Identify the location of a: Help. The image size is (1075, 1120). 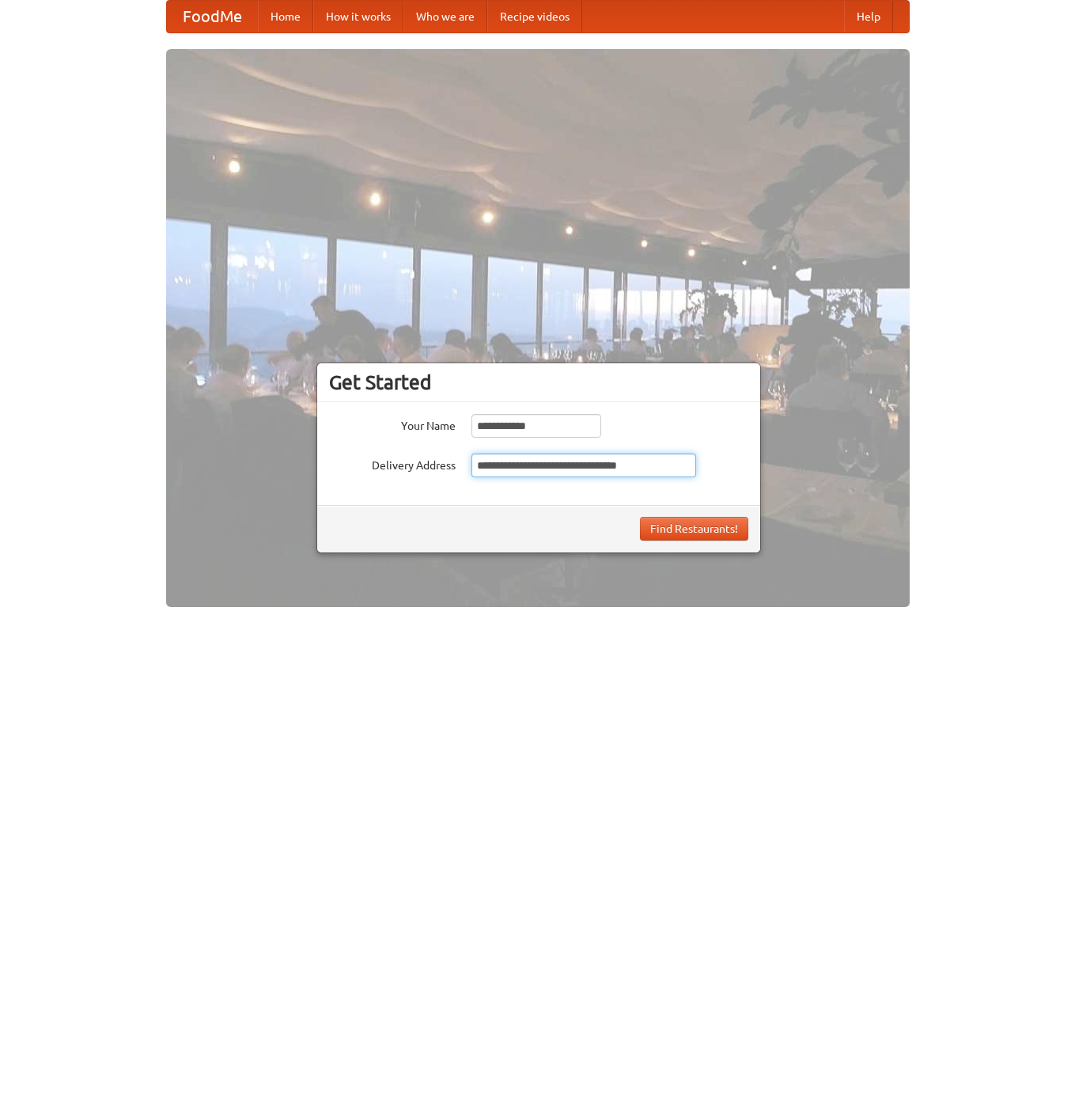
(869, 16).